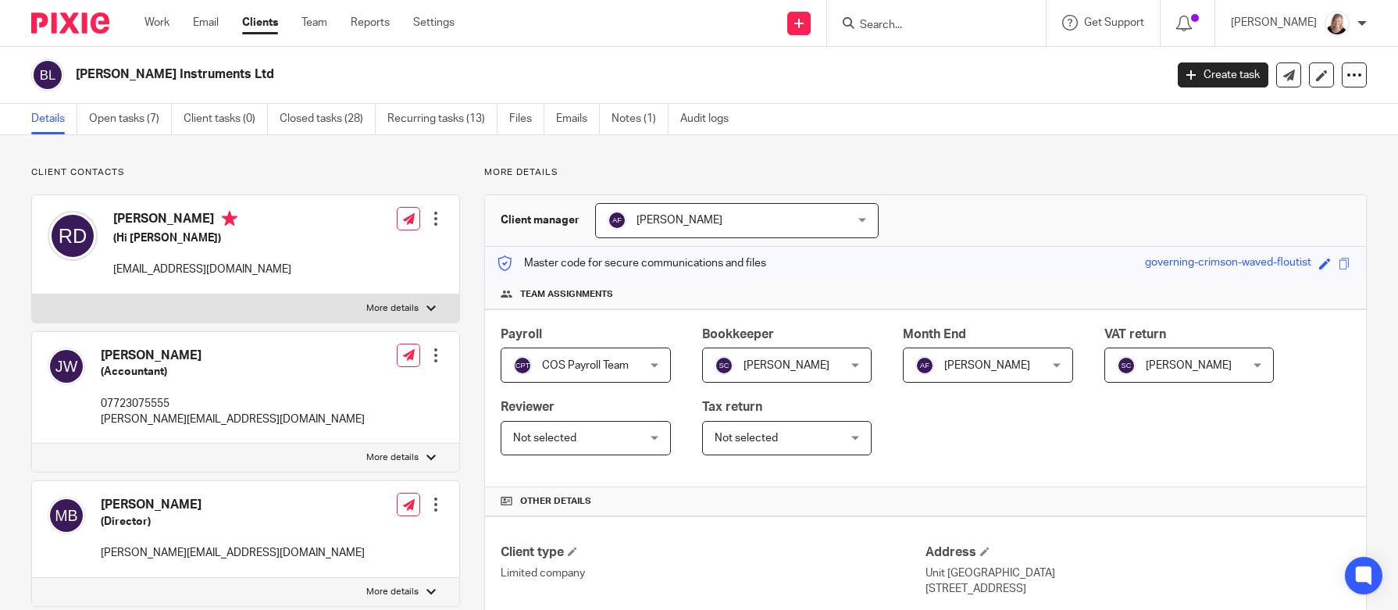 The image size is (1398, 610). I want to click on p: Client contacts, so click(245, 173).